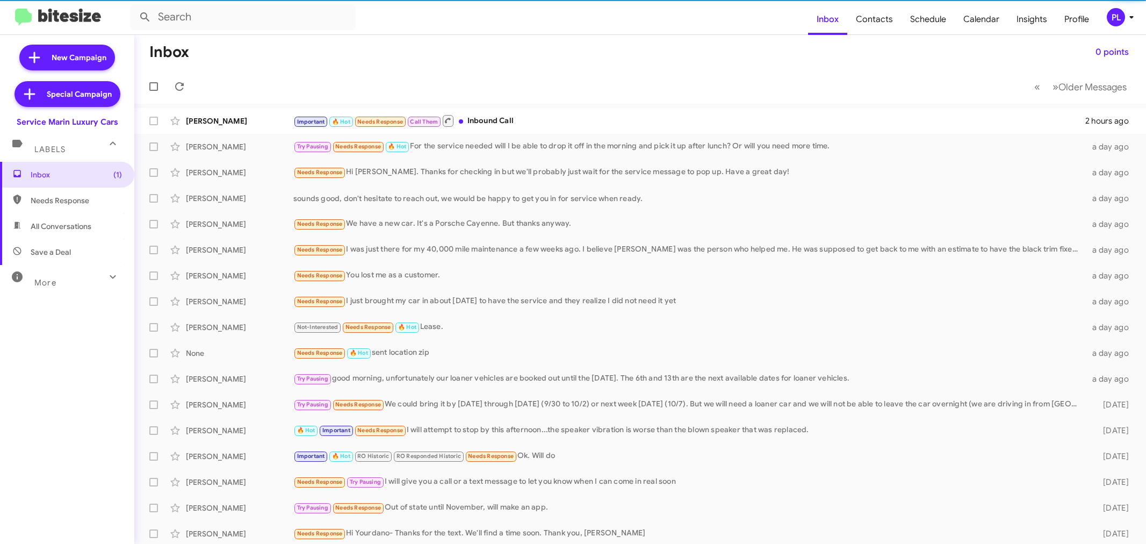 This screenshot has height=544, width=1146. What do you see at coordinates (689, 430) in the screenshot?
I see `div: I will attempt to stop by this afternoon...the speaker vibration is worse than the blown speaker ...` at bounding box center [689, 430].